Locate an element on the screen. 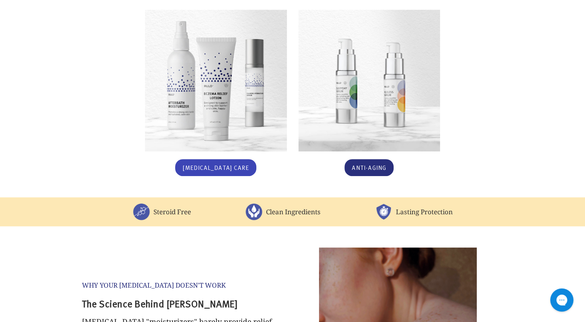  a: Anti-Aging: Anti-Aging is located at coordinates (369, 168).